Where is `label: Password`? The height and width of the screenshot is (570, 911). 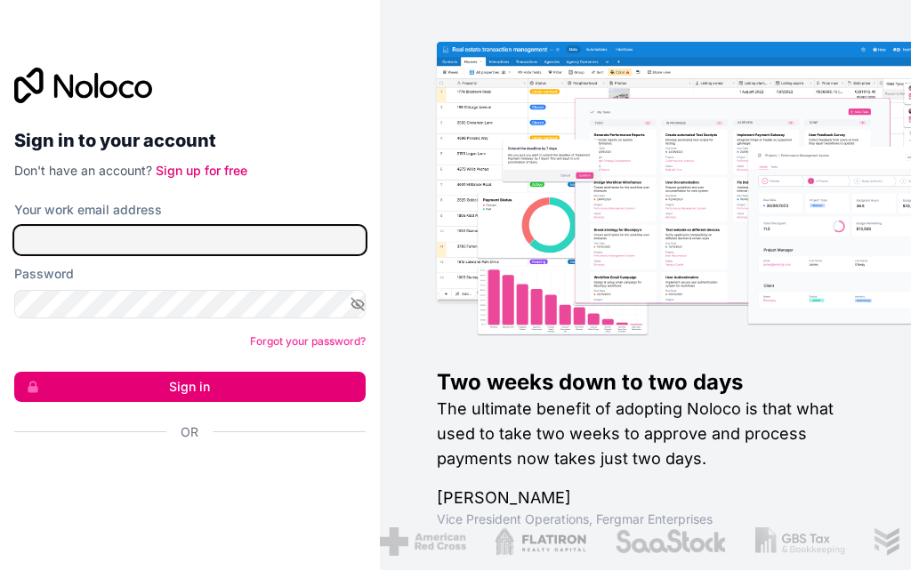 label: Password is located at coordinates (44, 274).